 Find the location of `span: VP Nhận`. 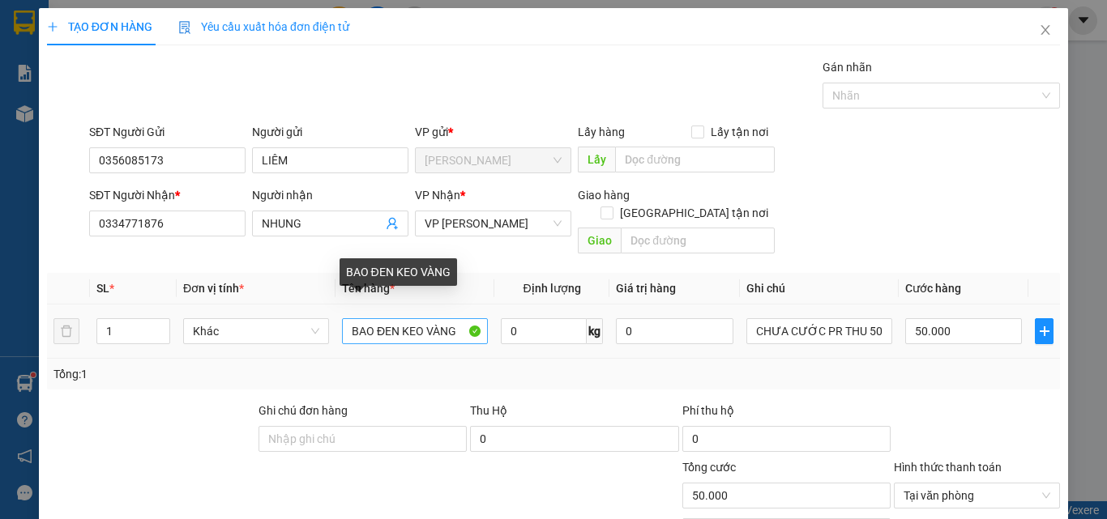

span: VP Nhận is located at coordinates (438, 195).